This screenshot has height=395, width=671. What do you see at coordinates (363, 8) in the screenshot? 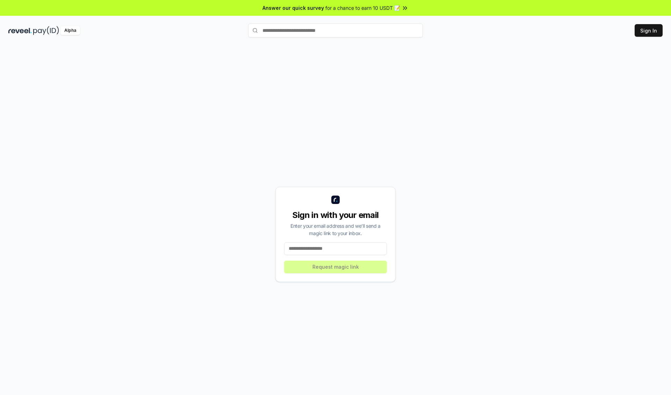
I see `span: for a chance to earn 10 USDT 📝` at bounding box center [363, 8].